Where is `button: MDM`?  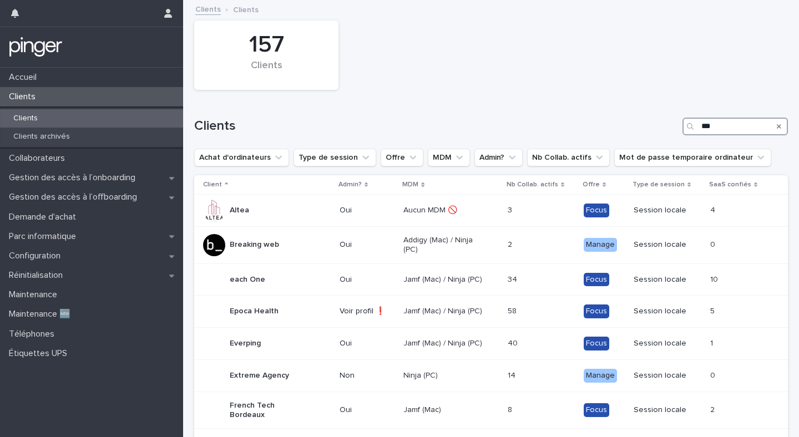 button: MDM is located at coordinates (449, 158).